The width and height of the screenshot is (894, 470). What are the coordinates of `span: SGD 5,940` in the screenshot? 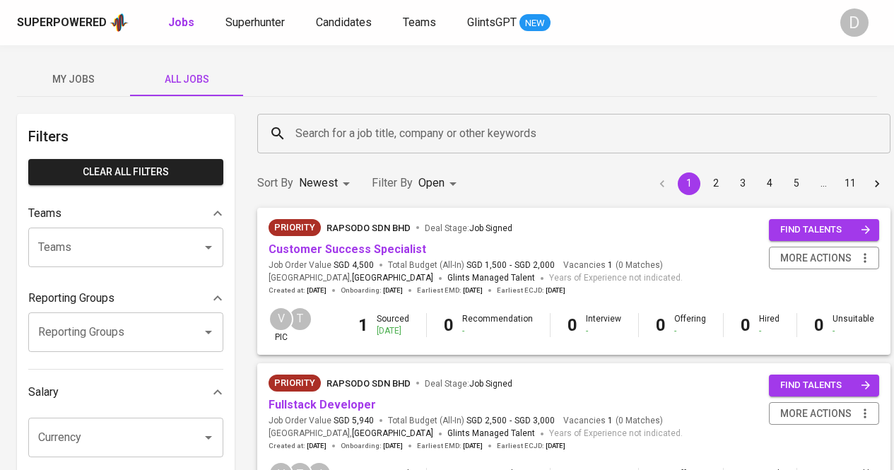 It's located at (354, 421).